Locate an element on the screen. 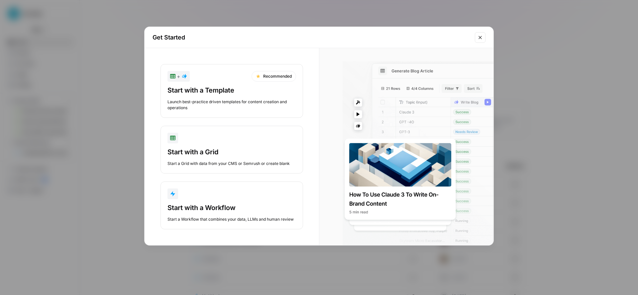  div: Start with a Workflow is located at coordinates (232, 208).